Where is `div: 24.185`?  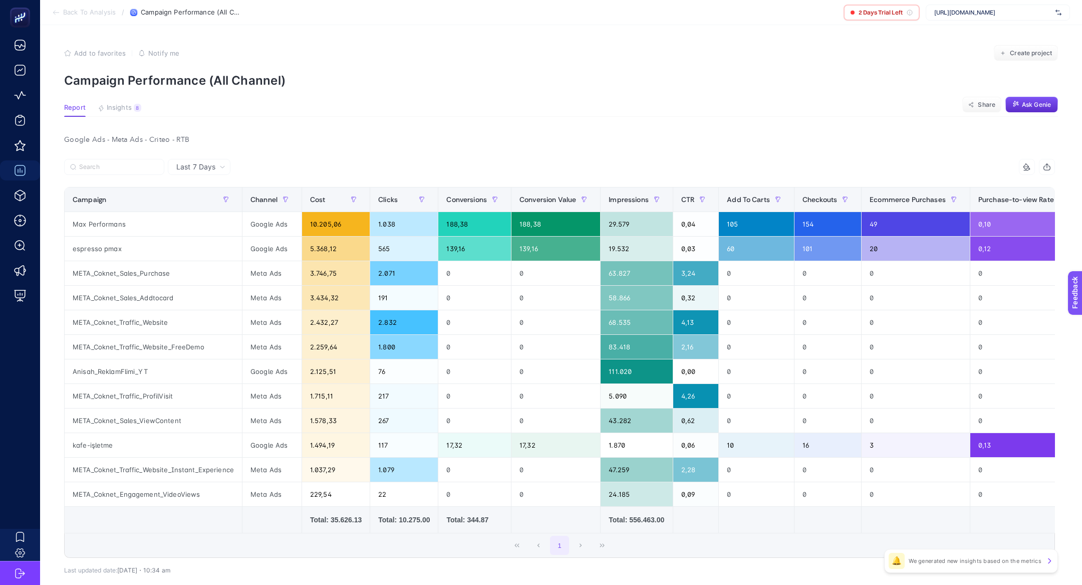 div: 24.185 is located at coordinates (637, 494).